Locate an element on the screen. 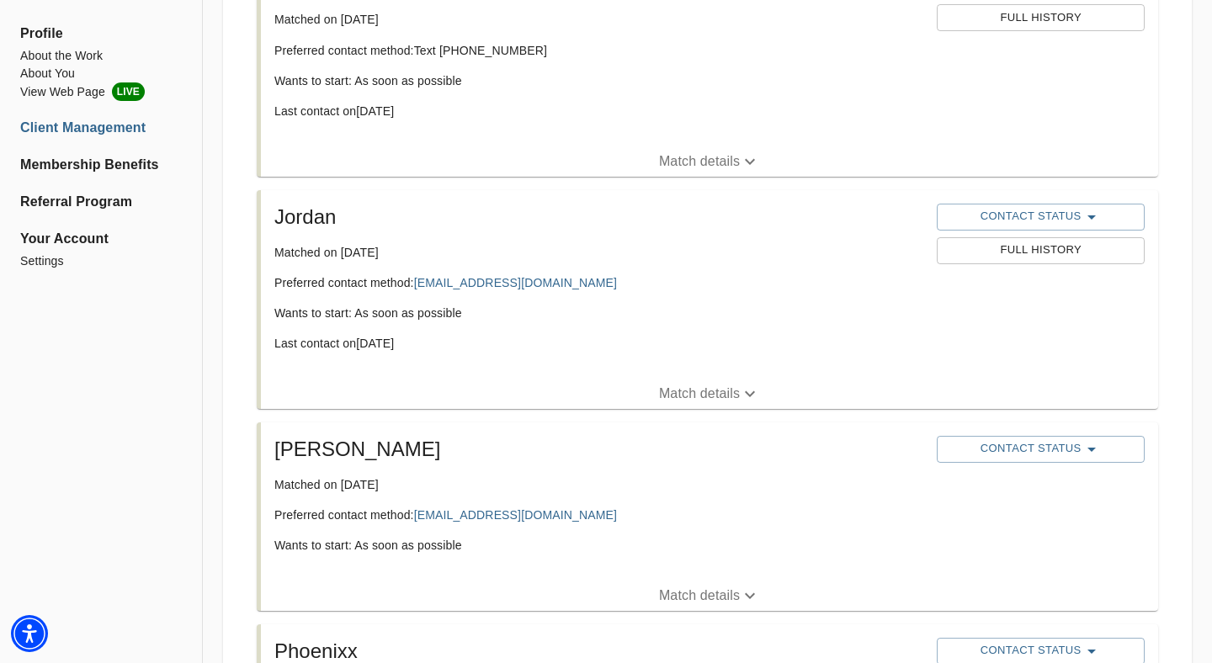  li: View Web Page is located at coordinates (101, 92).